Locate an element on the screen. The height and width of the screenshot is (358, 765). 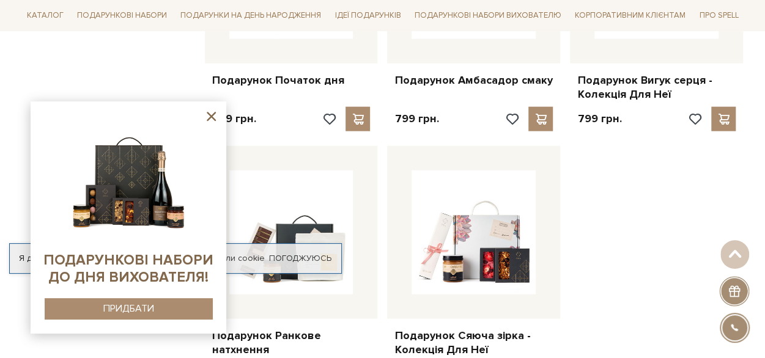
a: Про Spell is located at coordinates (718, 15).